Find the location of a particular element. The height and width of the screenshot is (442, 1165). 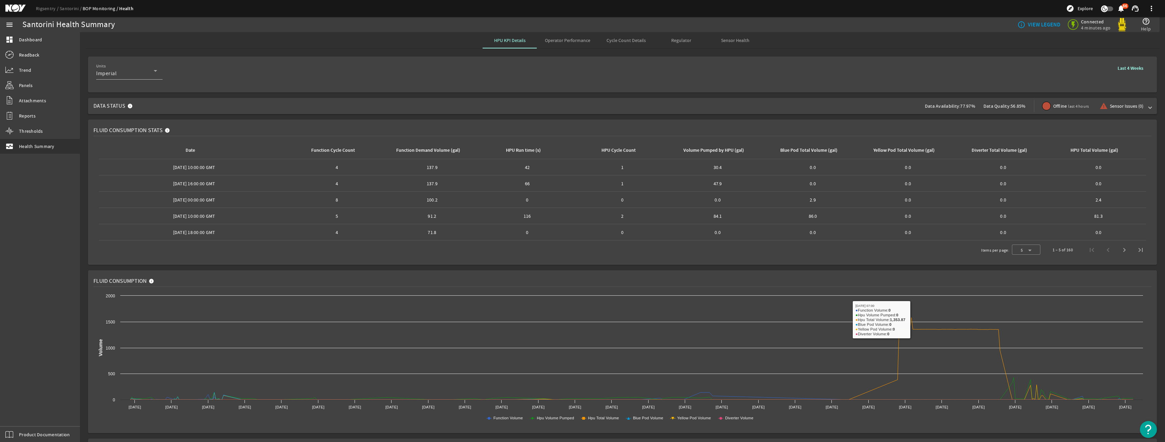

text: 1500 is located at coordinates (110, 322).